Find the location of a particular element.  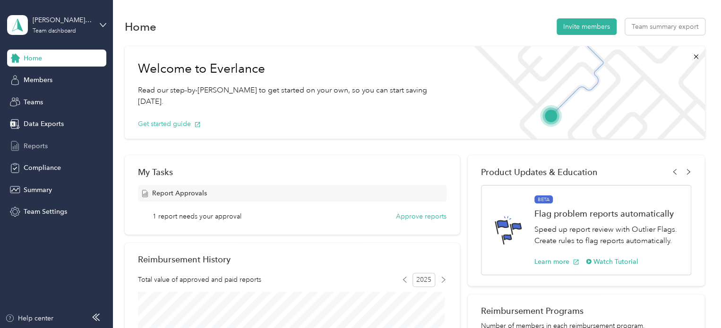

div: Watch Tutorial is located at coordinates (612, 262).